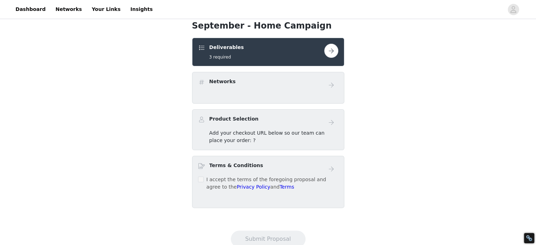 The image size is (536, 245). What do you see at coordinates (222, 81) in the screenshot?
I see `h4: Networks` at bounding box center [222, 81].